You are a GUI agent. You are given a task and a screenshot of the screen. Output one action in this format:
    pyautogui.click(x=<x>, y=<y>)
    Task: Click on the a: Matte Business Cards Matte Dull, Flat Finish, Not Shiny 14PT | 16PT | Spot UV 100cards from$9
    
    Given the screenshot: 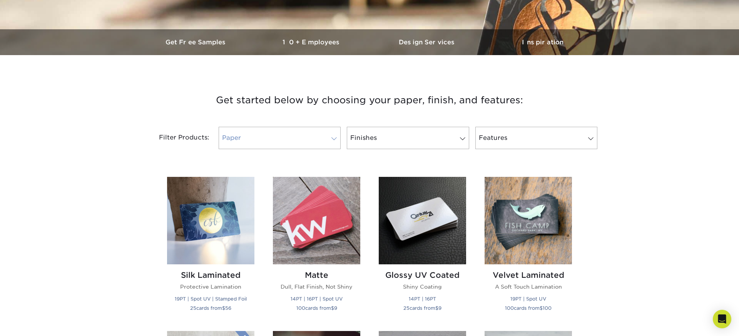 What is the action you would take?
    pyautogui.click(x=316, y=249)
    